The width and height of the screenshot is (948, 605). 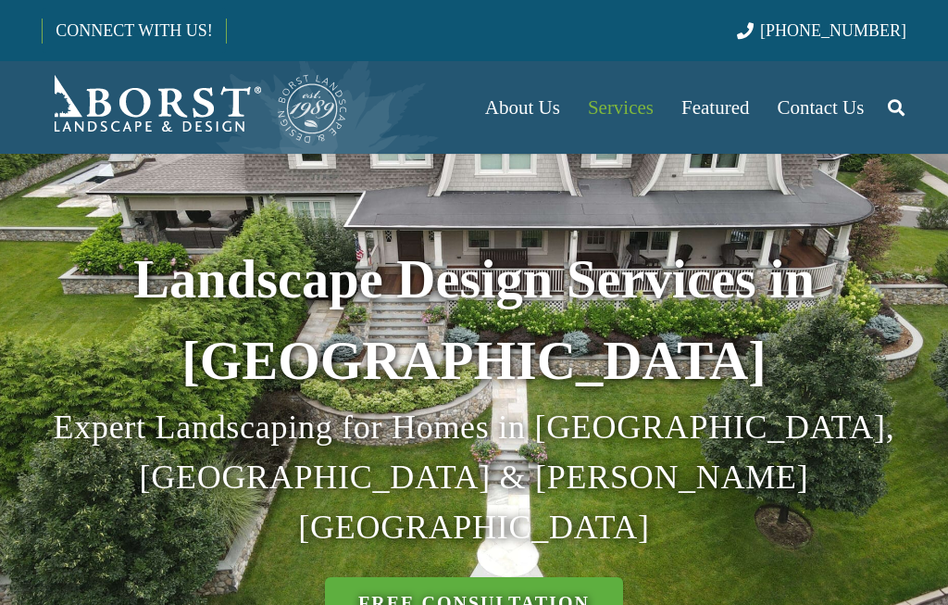 I want to click on a: Featured, so click(x=715, y=107).